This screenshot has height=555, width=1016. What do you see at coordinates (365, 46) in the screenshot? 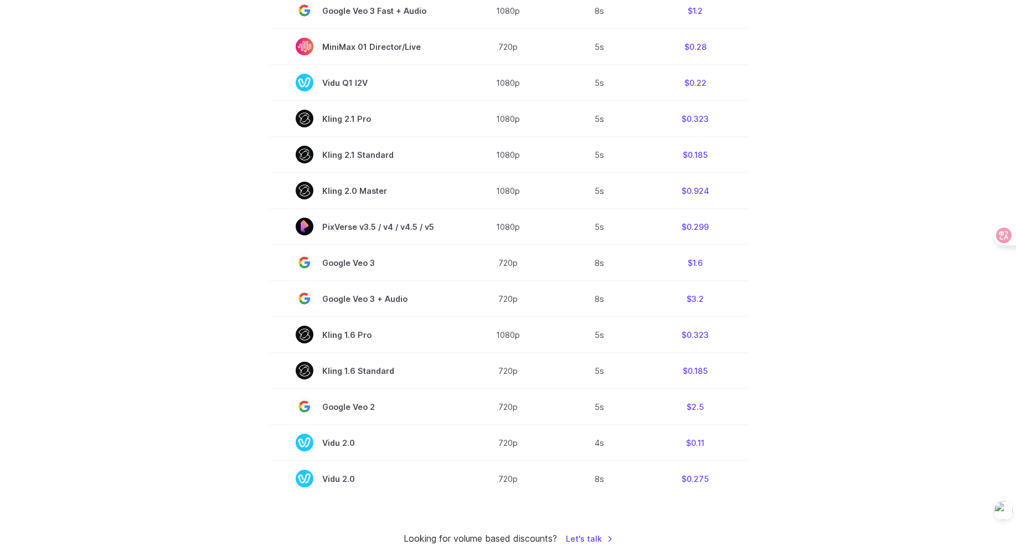
I see `span: MiniMax 01 Director/Live` at bounding box center [365, 46].